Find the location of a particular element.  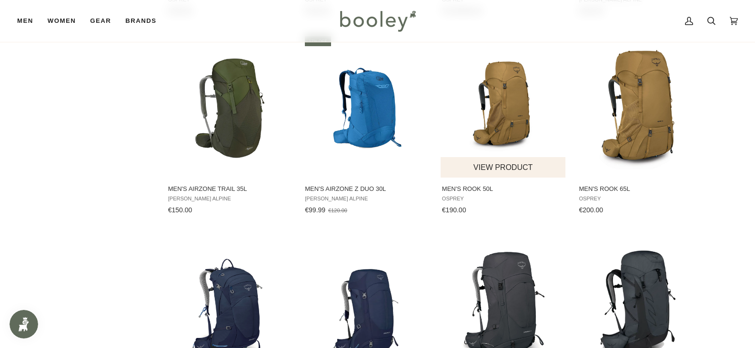

span: Men is located at coordinates (25, 21).